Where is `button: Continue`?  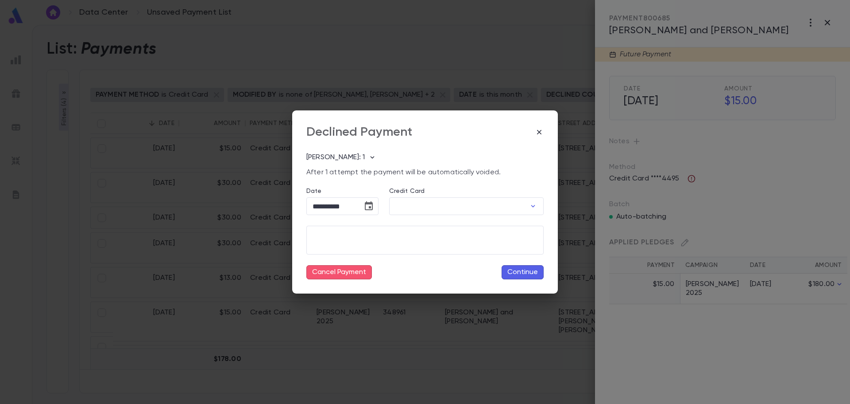
button: Continue is located at coordinates (523, 272).